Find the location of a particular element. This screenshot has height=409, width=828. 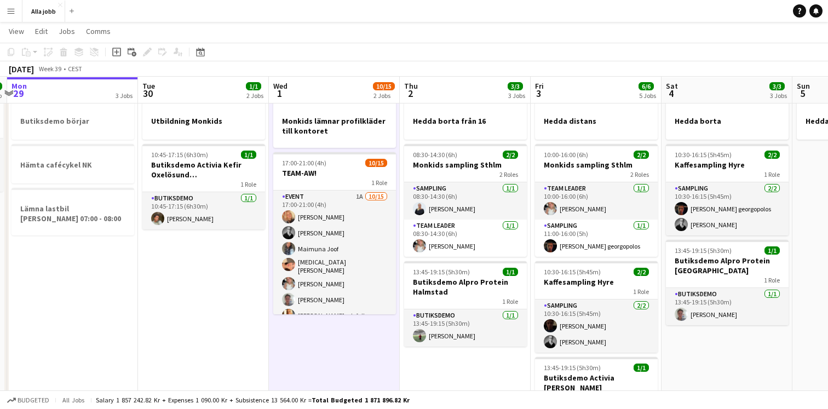

span: 3 is located at coordinates (538, 93).